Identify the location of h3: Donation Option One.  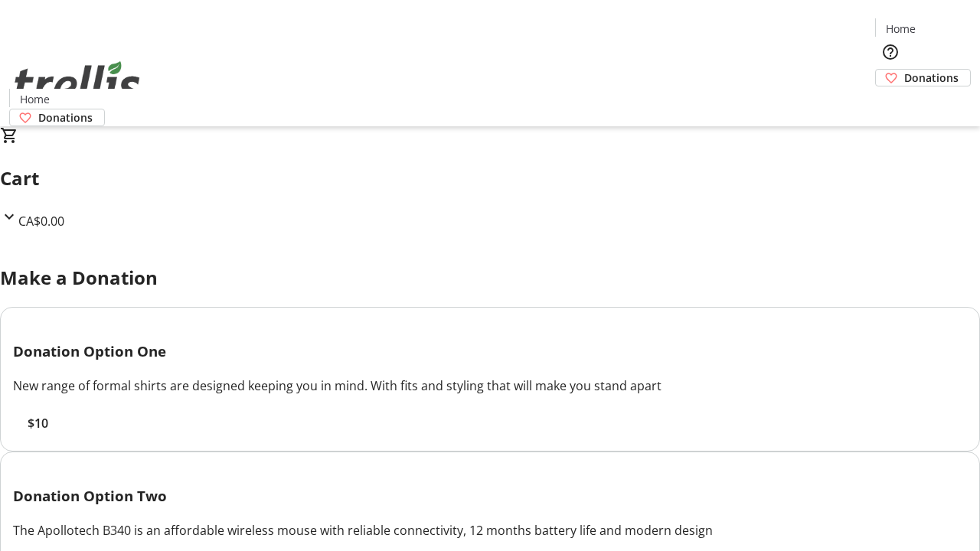
(490, 352).